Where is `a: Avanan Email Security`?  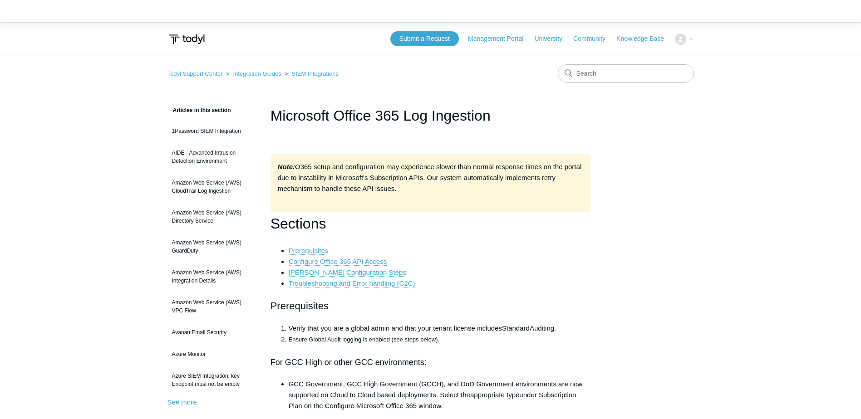
a: Avanan Email Security is located at coordinates (212, 333).